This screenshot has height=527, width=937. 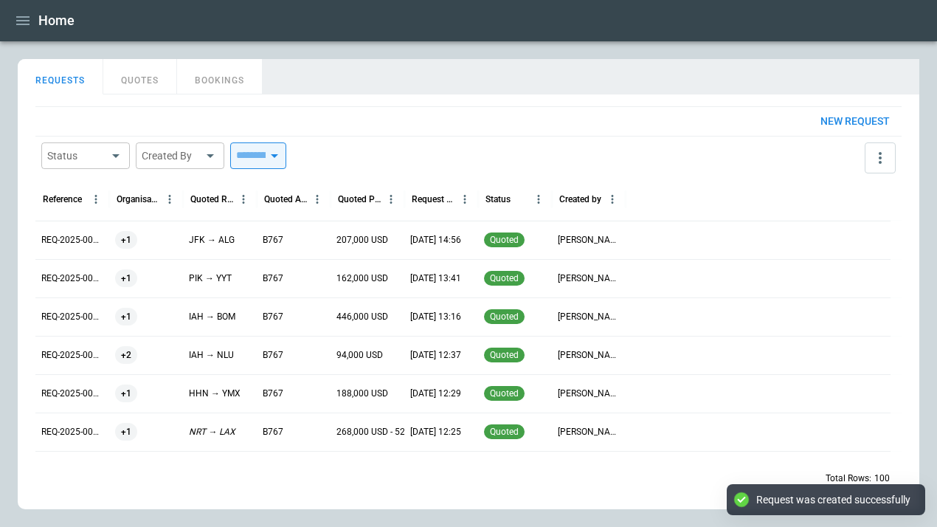 What do you see at coordinates (211, 355) in the screenshot?
I see `p: IAH → NLU` at bounding box center [211, 355].